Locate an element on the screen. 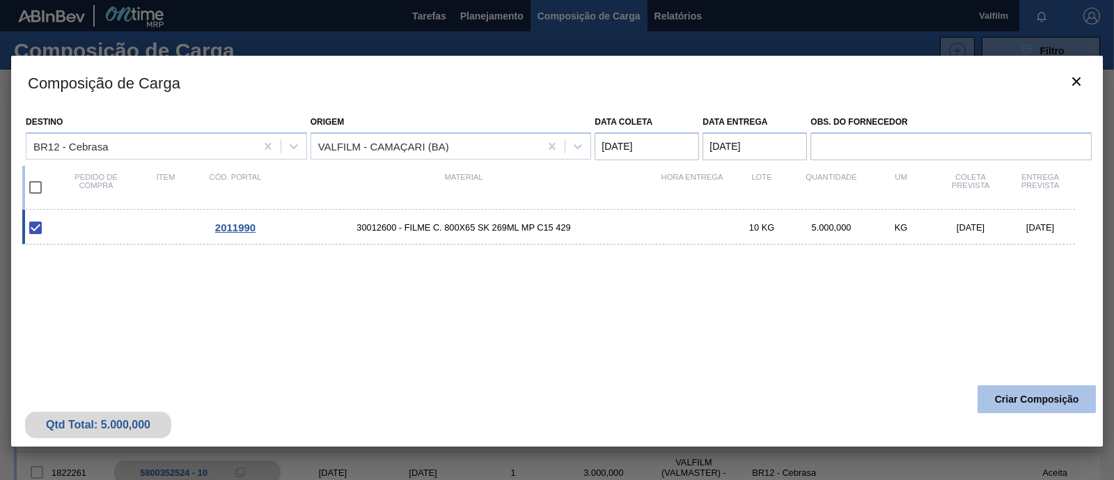 The width and height of the screenshot is (1114, 480). label: Destino is located at coordinates (44, 122).